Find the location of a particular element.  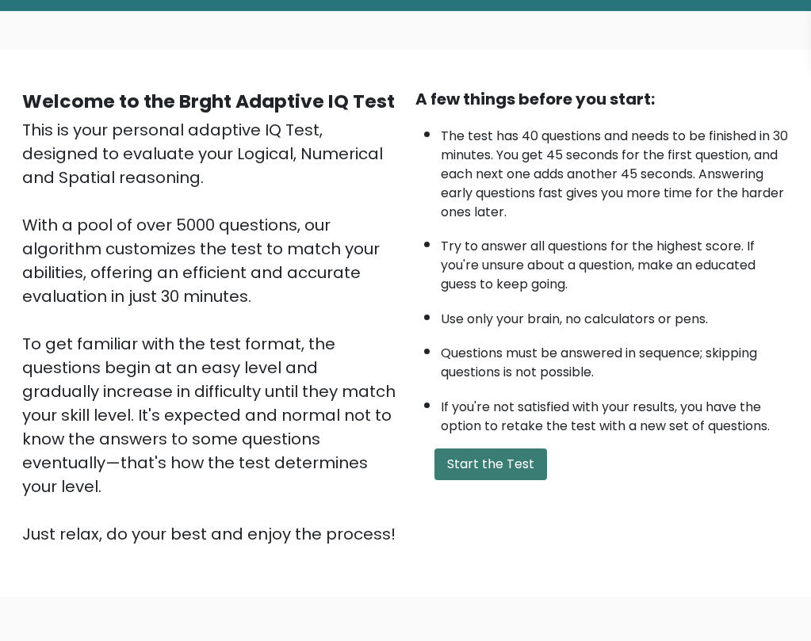

li: The test has 40 questions and needs to be finished in 30 minutes. You get 45 seconds for the firs... is located at coordinates (615, 170).